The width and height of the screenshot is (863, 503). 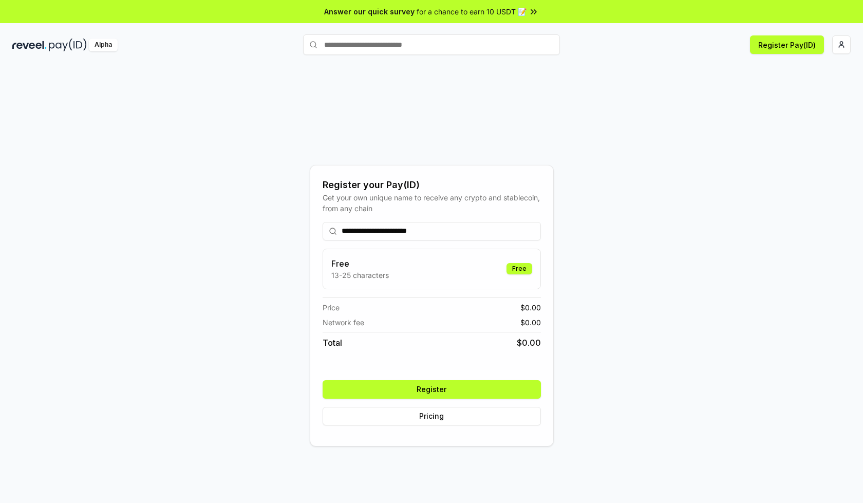 I want to click on span: Price, so click(x=331, y=307).